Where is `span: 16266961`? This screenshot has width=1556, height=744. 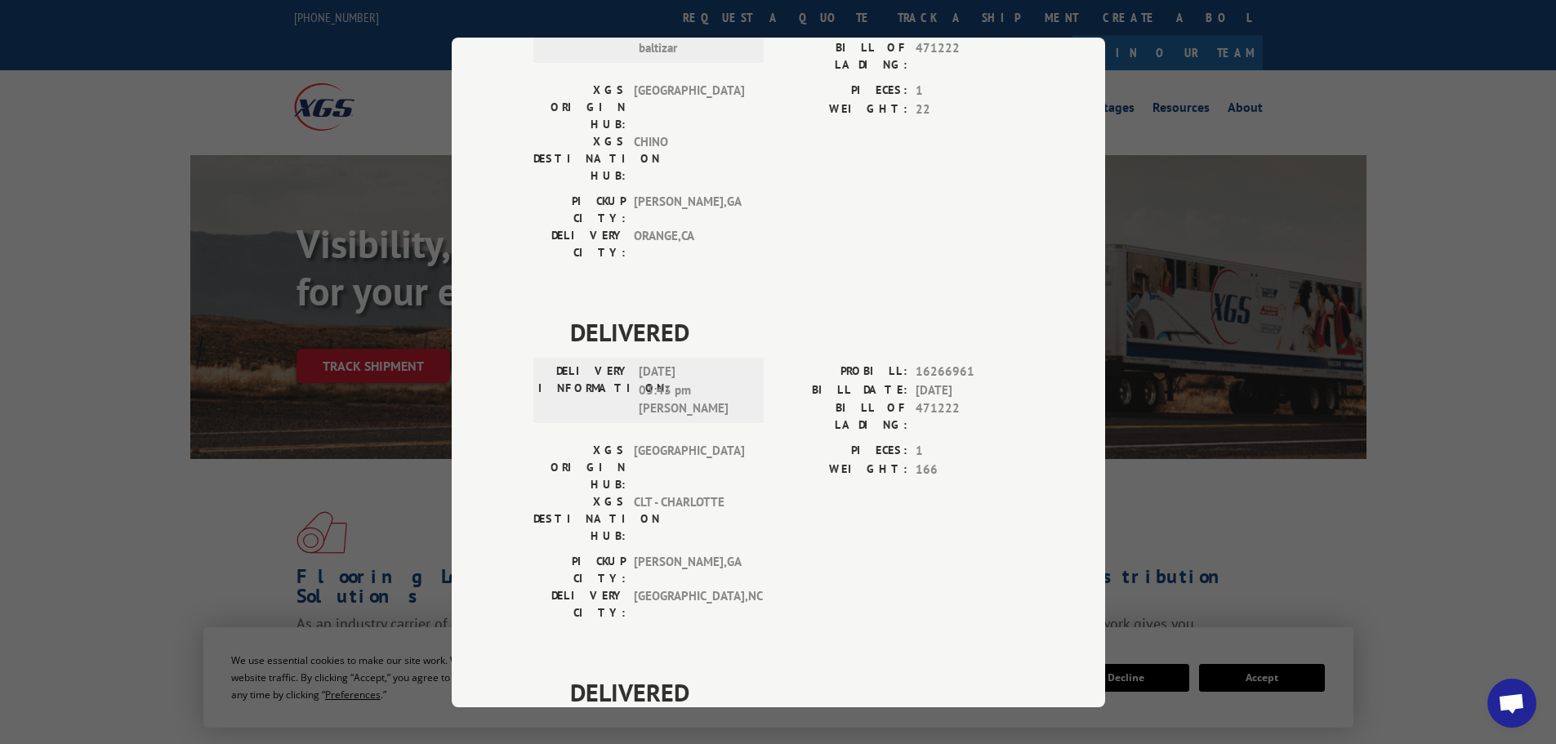
span: 16266961 is located at coordinates (970, 372).